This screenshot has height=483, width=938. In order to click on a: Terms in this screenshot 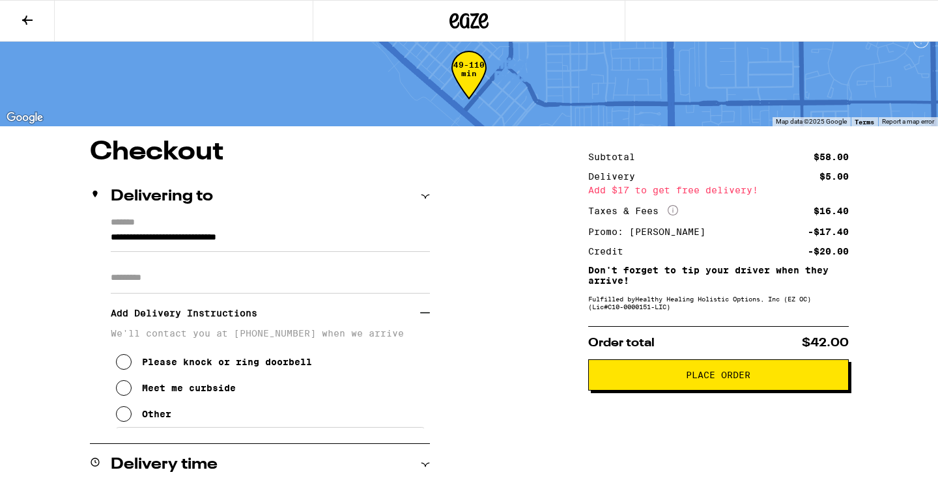, I will do `click(864, 122)`.